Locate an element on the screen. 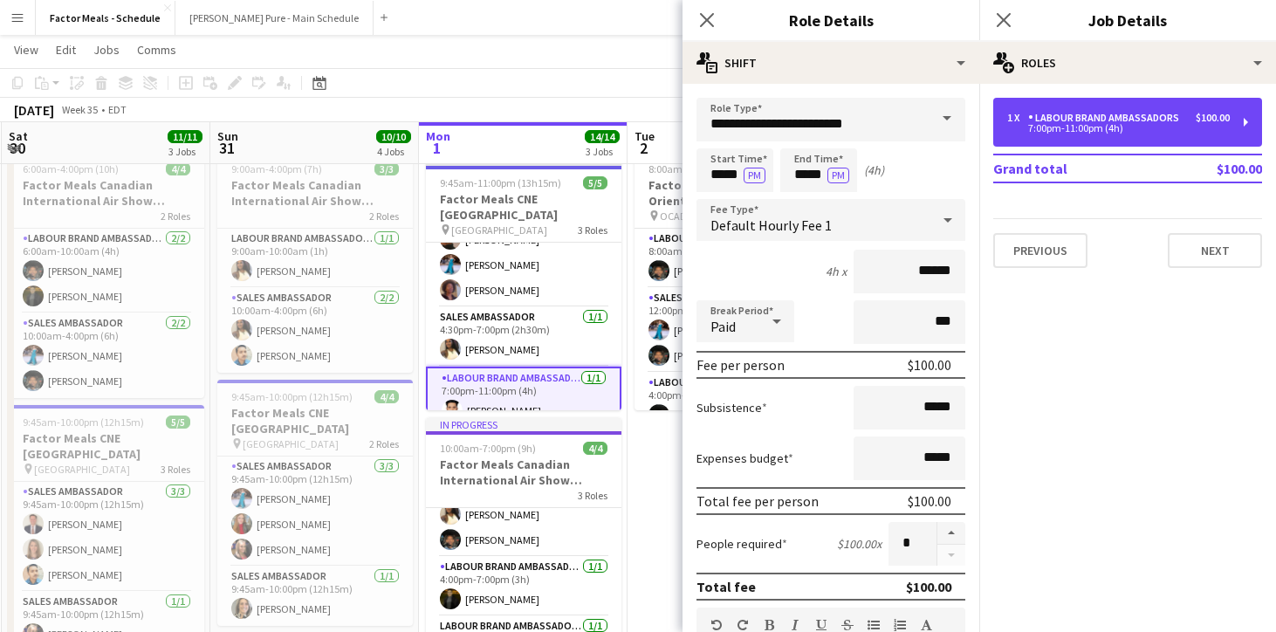 Image resolution: width=1276 pixels, height=632 pixels. div: 8:00am-8:00pm (12h)4/4Factor Meals OCAD Orientation Event OCAD U3 RolesLabour Brand Ambassadors1/... is located at coordinates (733, 281).